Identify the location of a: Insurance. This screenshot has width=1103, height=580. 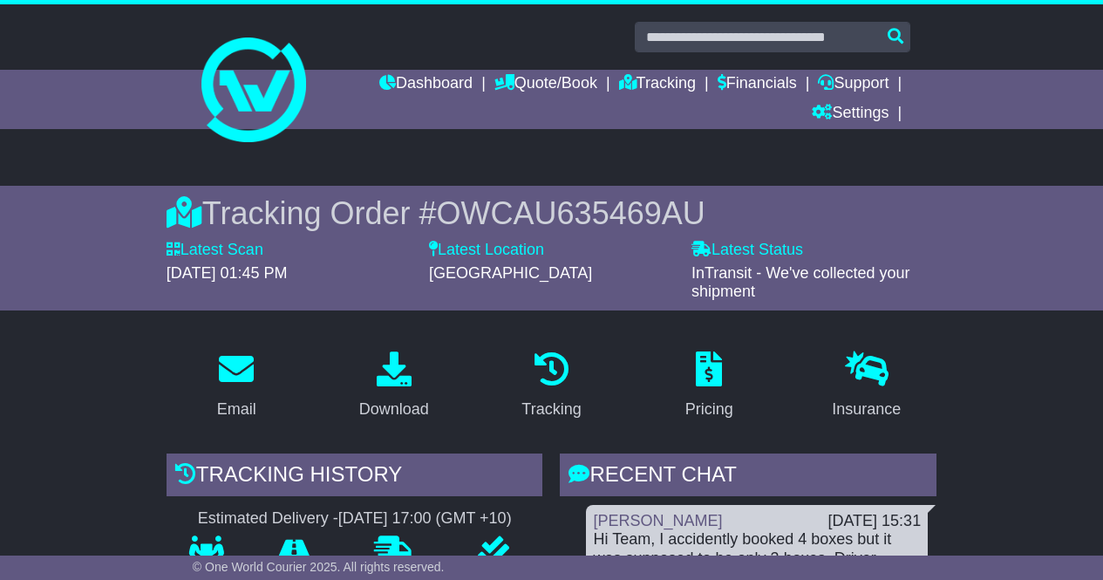
(866, 386).